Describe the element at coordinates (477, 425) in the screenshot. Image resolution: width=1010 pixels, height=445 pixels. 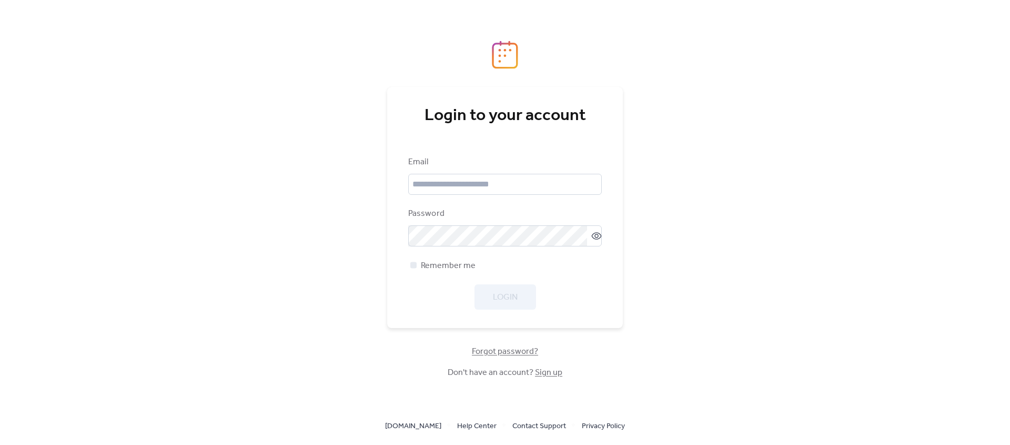
I see `a: Help Center` at that location.